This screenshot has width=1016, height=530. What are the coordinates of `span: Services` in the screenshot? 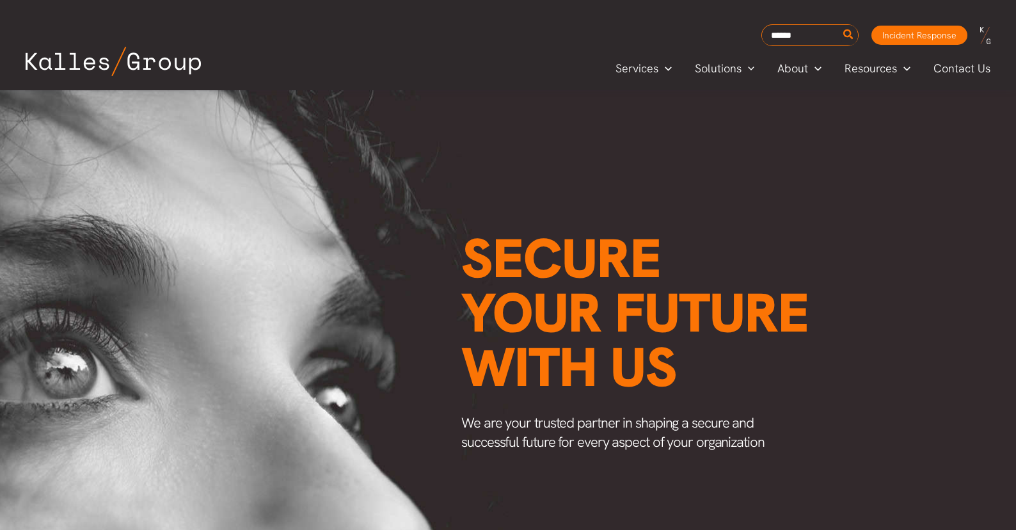 It's located at (636, 68).